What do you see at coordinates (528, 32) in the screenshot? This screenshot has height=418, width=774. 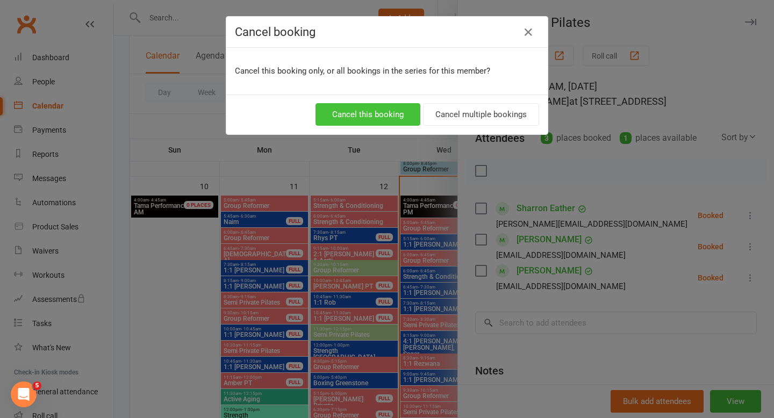 I see `button: Close` at bounding box center [528, 32].